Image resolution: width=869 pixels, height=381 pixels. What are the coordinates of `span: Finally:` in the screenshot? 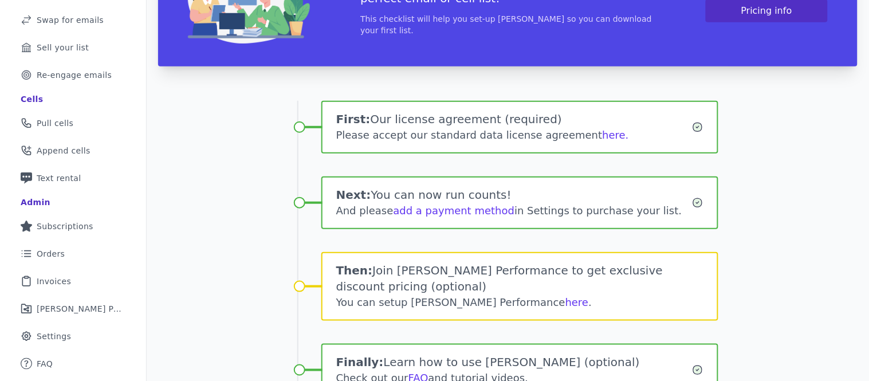 It's located at (360, 362).